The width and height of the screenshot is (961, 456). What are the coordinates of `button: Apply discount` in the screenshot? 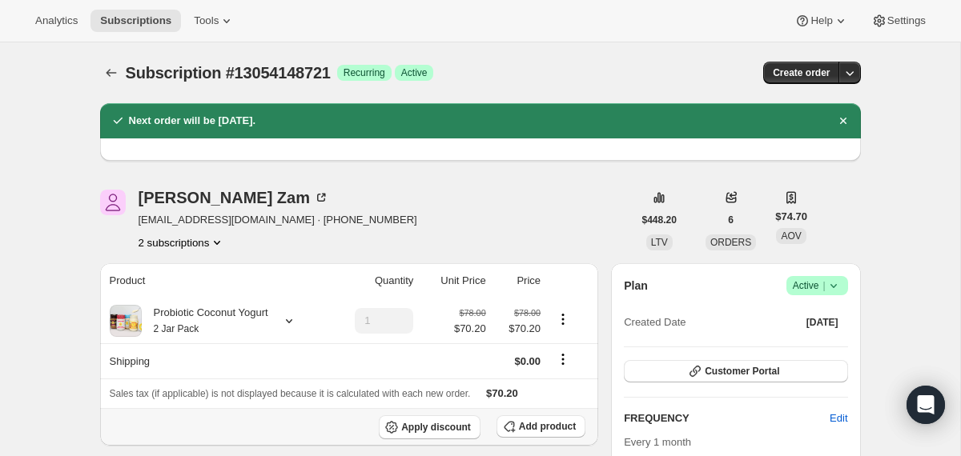 It's located at (429, 428).